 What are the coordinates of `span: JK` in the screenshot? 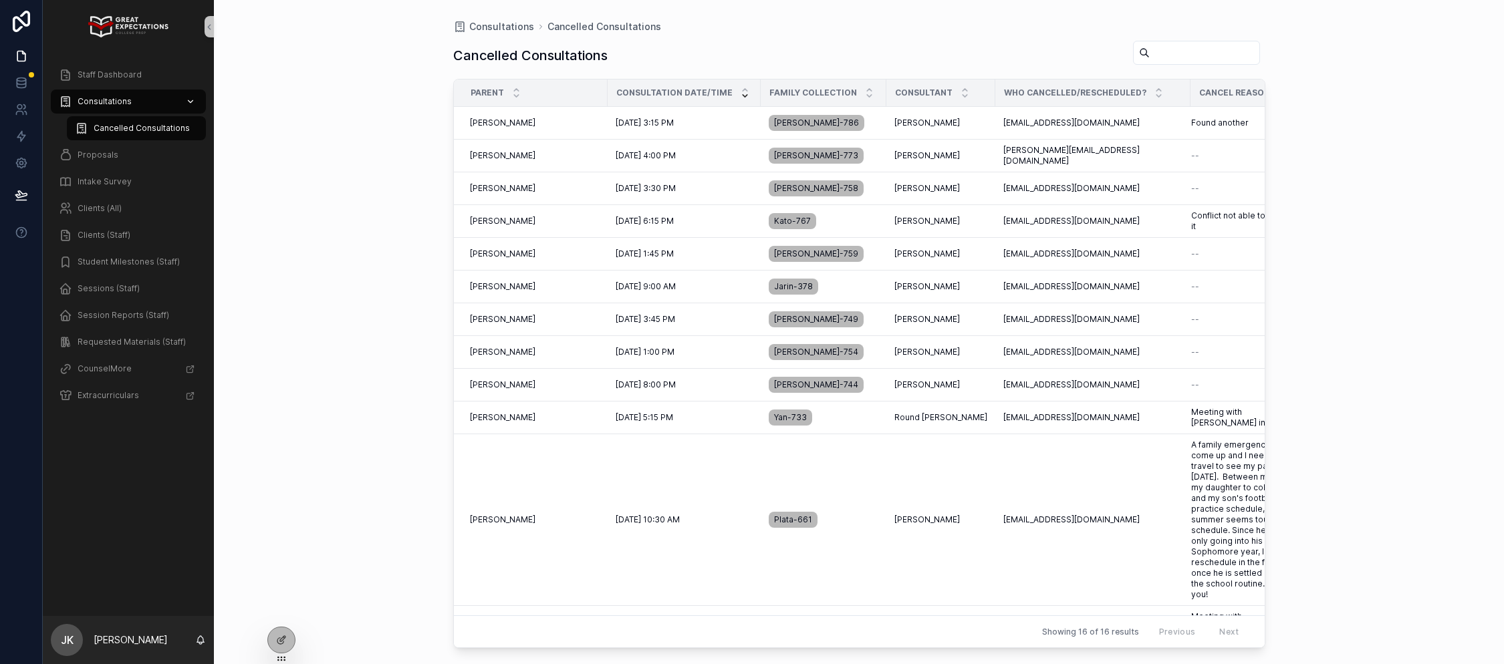 It's located at (67, 640).